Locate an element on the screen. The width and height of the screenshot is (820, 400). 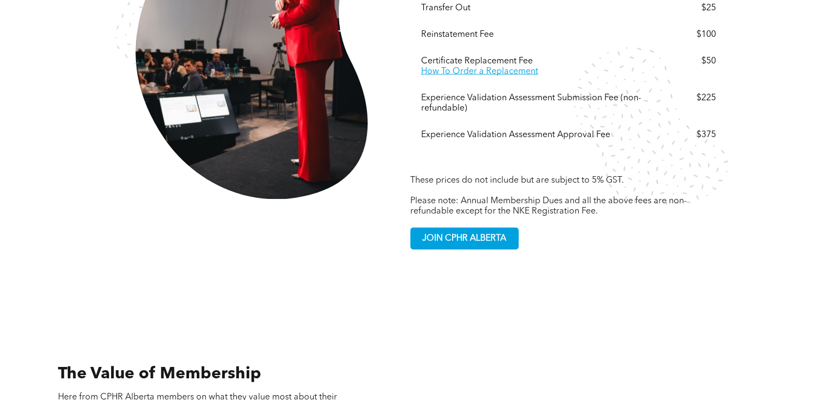
div: $25 is located at coordinates (686, 8).